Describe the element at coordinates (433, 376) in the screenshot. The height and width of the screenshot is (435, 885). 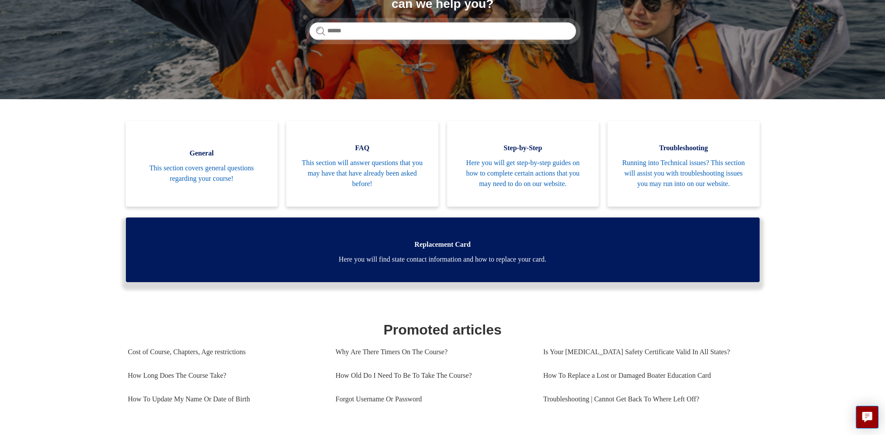
I see `a: How Old Do I Need To Be To Take The Course?` at that location.